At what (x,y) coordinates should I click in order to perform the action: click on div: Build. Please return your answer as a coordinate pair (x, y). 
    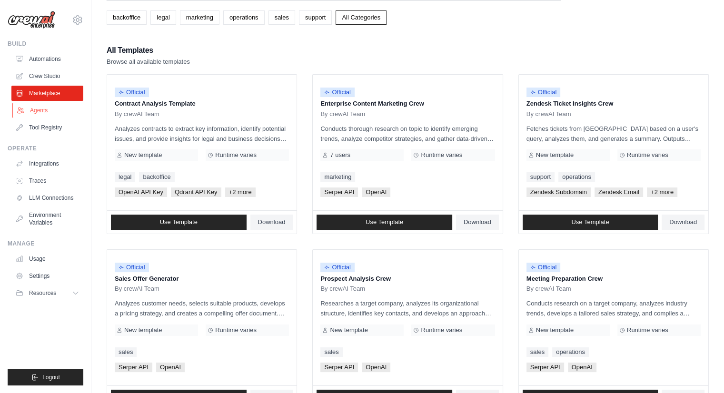
    Looking at the image, I should click on (45, 44).